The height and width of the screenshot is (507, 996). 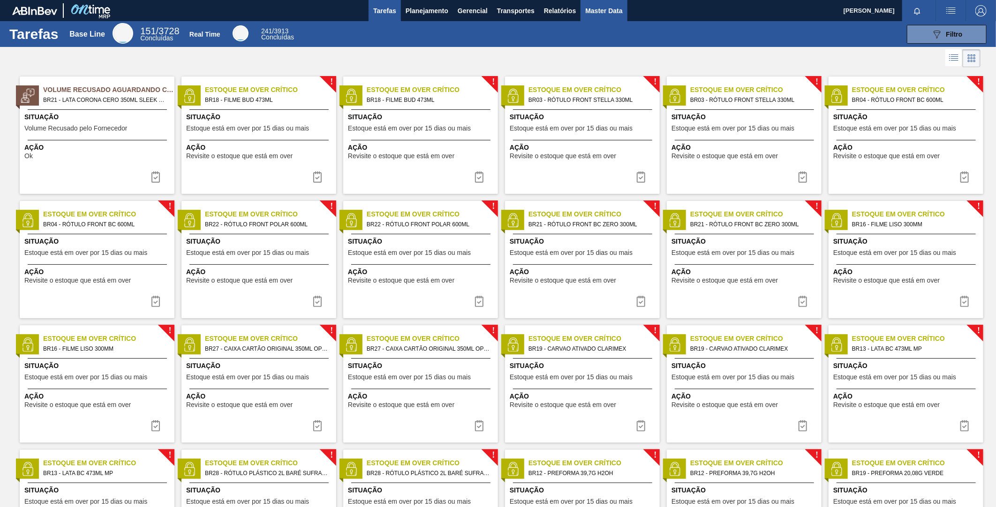 I want to click on div: Completar tarefa: 30204107, so click(x=479, y=425).